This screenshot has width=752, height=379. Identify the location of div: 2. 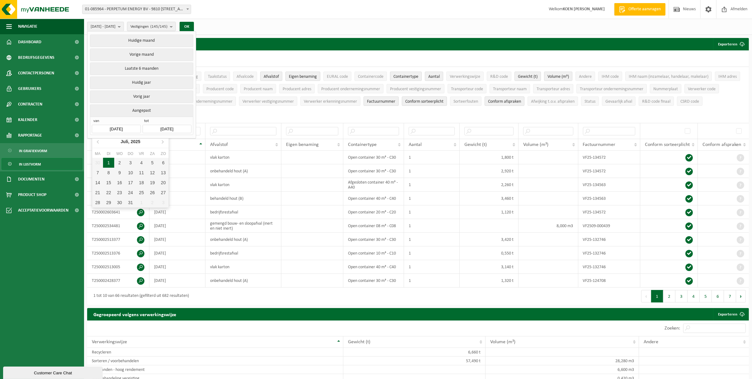
(120, 163).